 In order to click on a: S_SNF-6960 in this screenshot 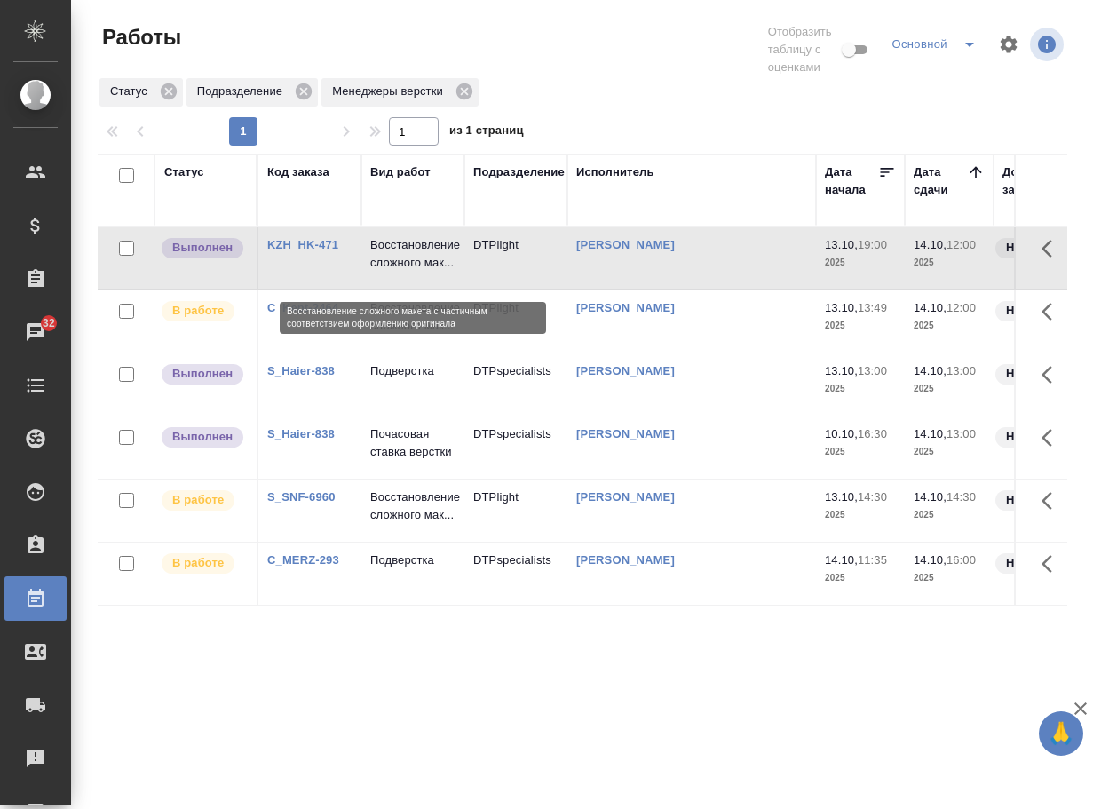, I will do `click(301, 496)`.